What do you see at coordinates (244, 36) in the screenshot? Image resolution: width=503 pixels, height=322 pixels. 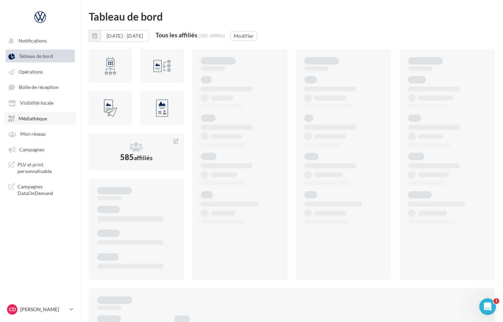 I see `button: Modifier` at bounding box center [244, 36].